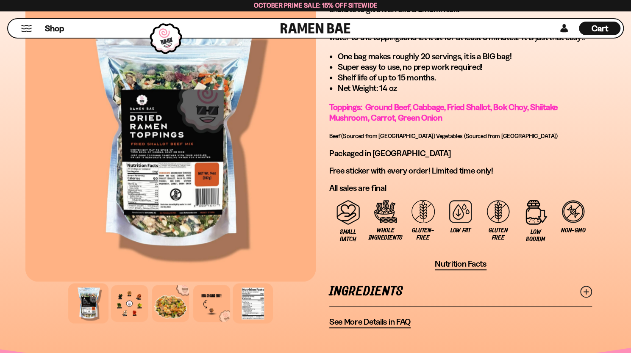 The width and height of the screenshot is (631, 353). What do you see at coordinates (573, 231) in the screenshot?
I see `span: Non-GMO` at bounding box center [573, 231].